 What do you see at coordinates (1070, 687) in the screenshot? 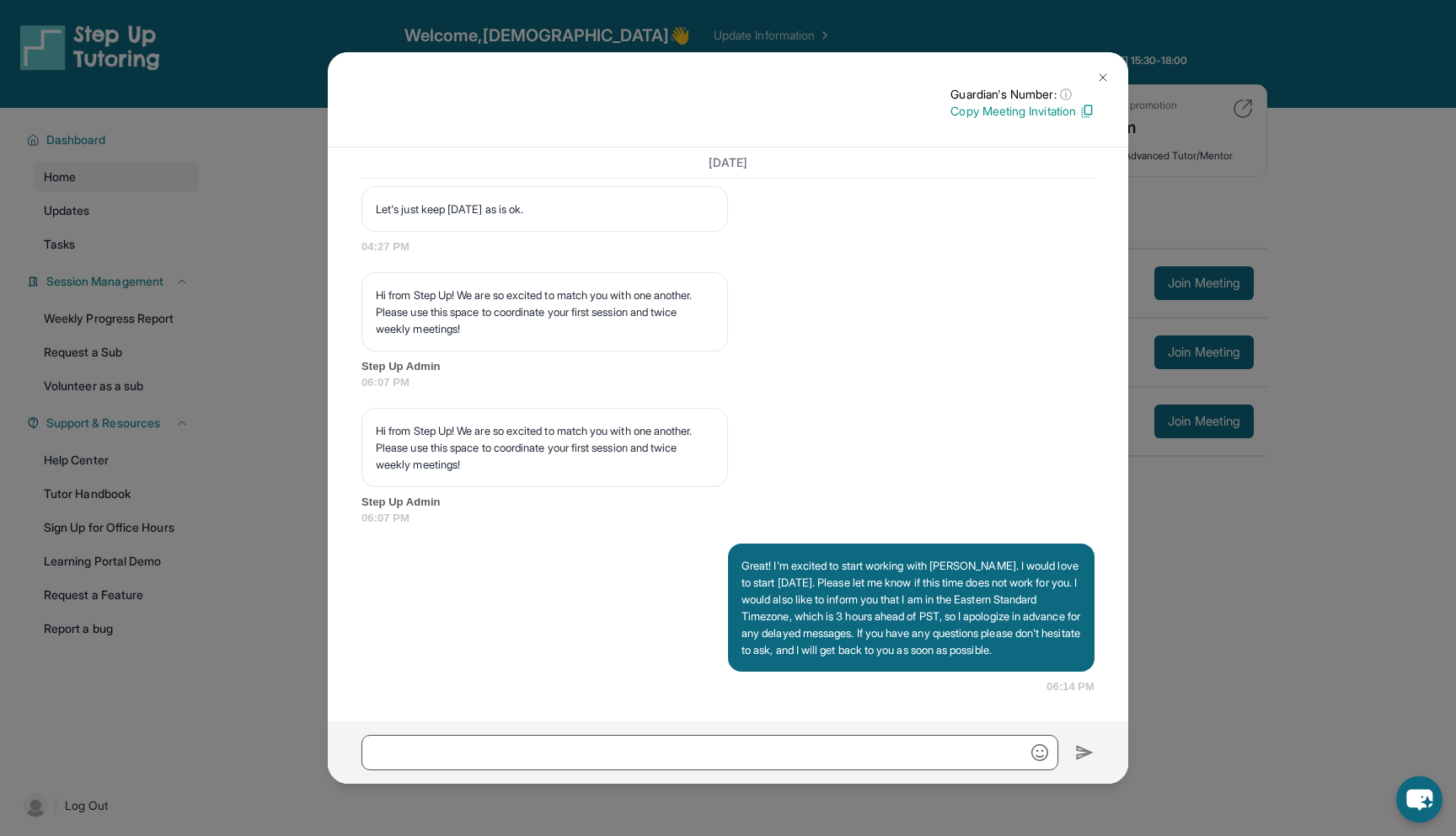
I see `span: 06:14 PM` at bounding box center [1070, 687].